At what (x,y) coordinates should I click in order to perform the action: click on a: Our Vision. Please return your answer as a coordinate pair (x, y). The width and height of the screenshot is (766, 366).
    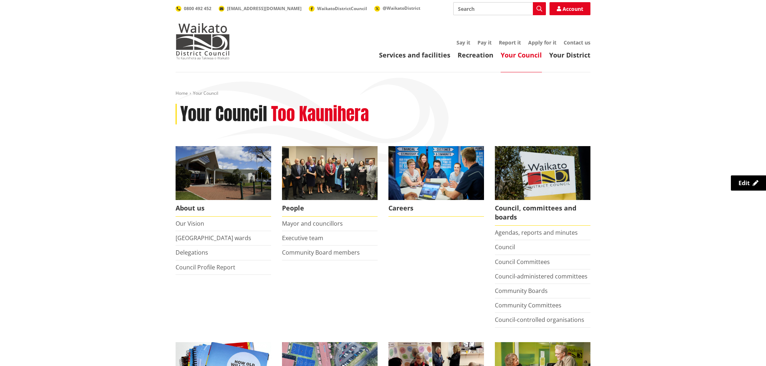
    Looking at the image, I should click on (190, 224).